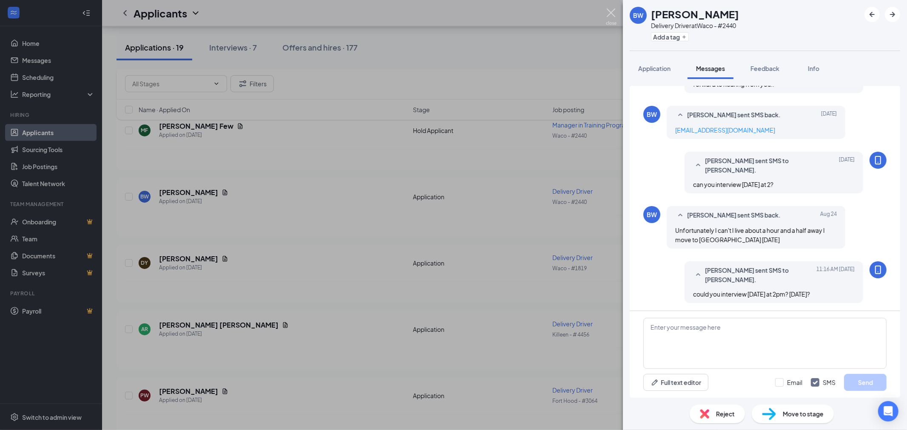  Describe the element at coordinates (892, 14) in the screenshot. I see `button: ArrowRight` at that location.